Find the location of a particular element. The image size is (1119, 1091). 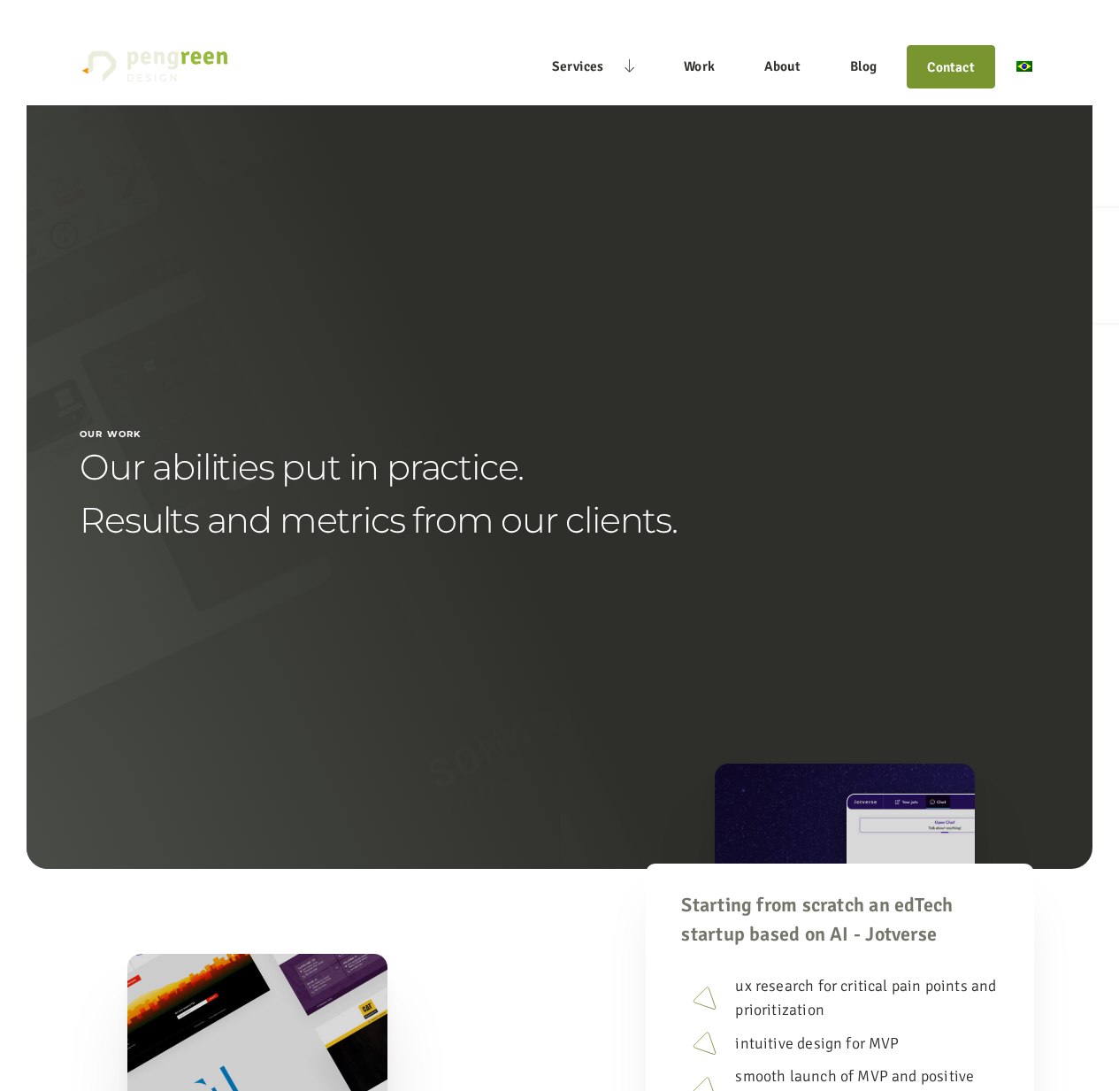

a: About is located at coordinates (783, 66).